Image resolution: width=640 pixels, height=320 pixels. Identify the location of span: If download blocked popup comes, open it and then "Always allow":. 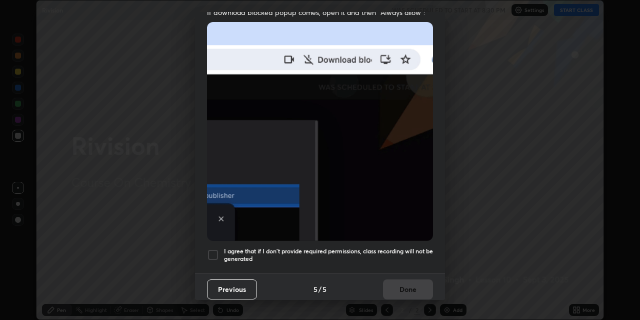
(320, 12).